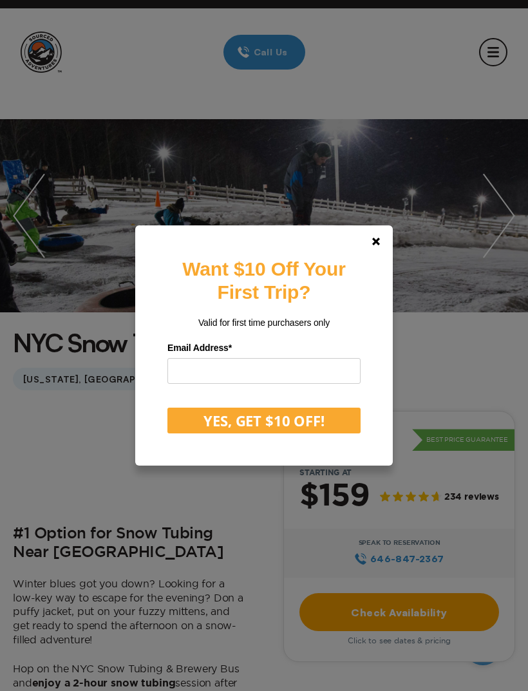 The image size is (528, 691). What do you see at coordinates (264, 323) in the screenshot?
I see `span: Valid for first time purchasers only` at bounding box center [264, 323].